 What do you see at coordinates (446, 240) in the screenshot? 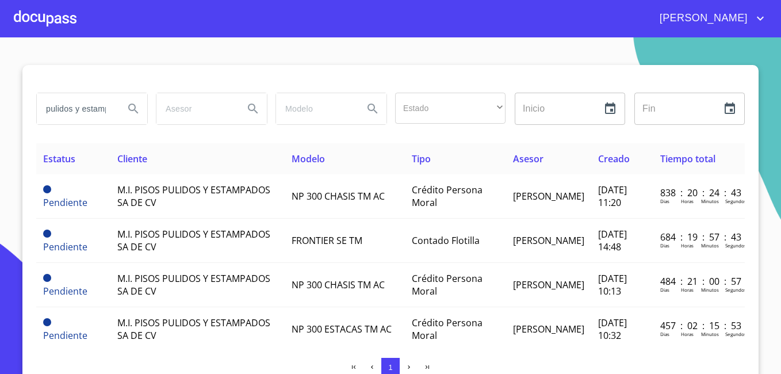
I see `span: Contado Flotilla` at bounding box center [446, 240].